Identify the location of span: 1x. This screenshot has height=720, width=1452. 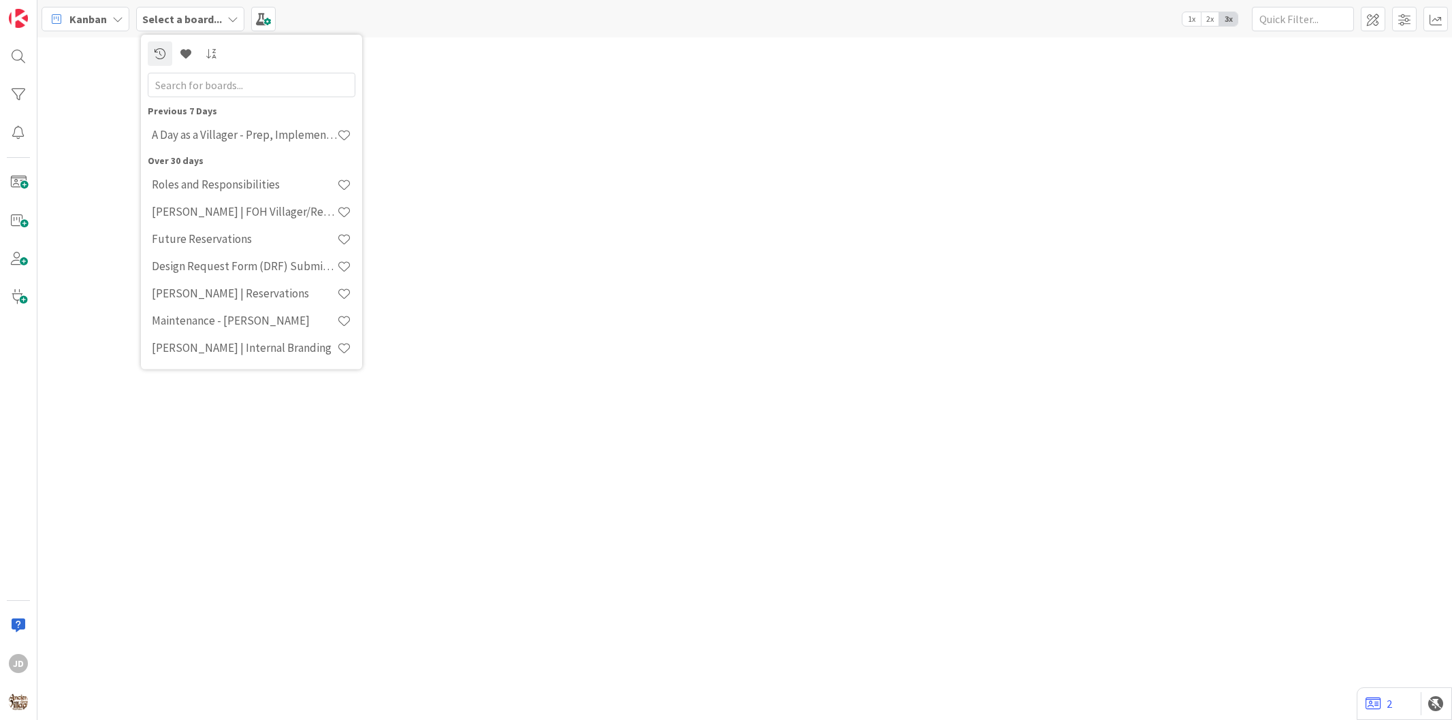
(1192, 19).